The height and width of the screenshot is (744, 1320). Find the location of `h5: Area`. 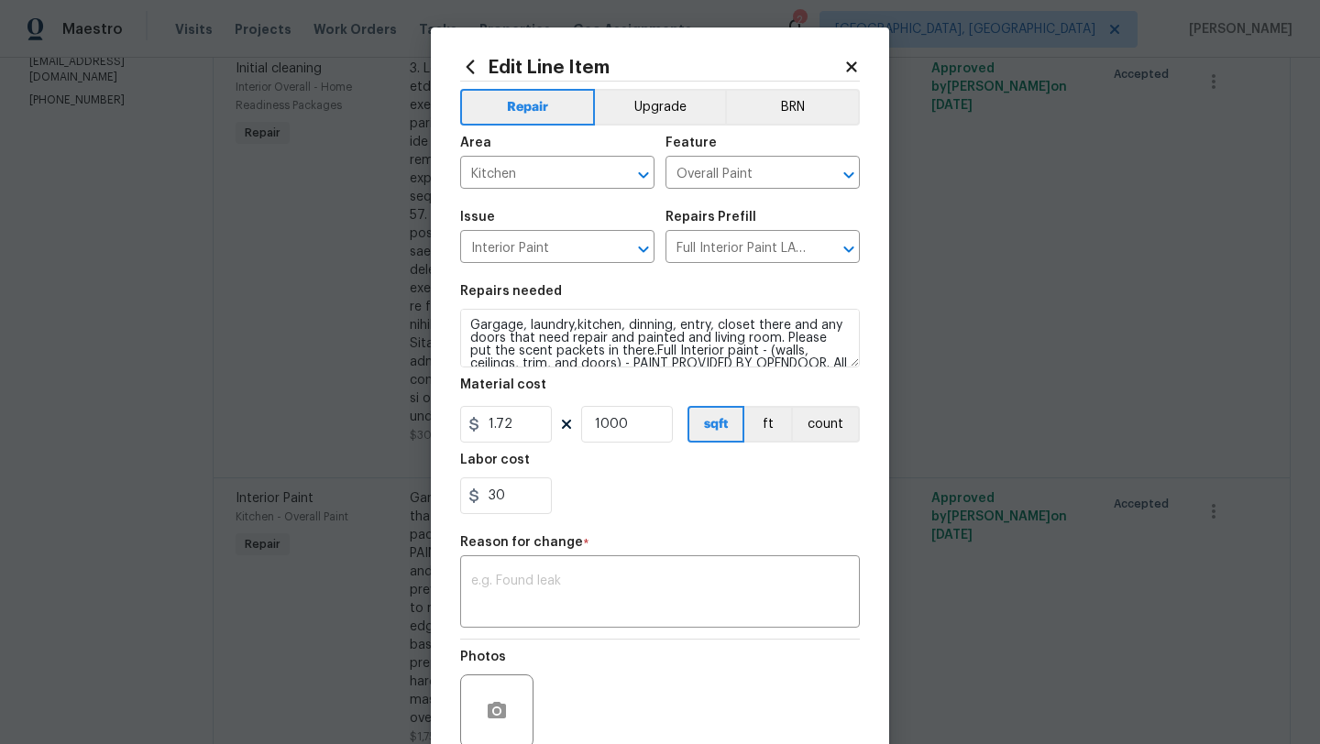

h5: Area is located at coordinates (476, 143).